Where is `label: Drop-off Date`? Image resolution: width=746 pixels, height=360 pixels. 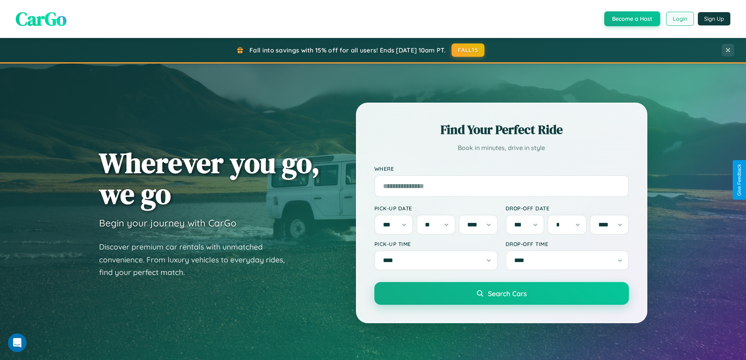
label: Drop-off Date is located at coordinates (567, 208).